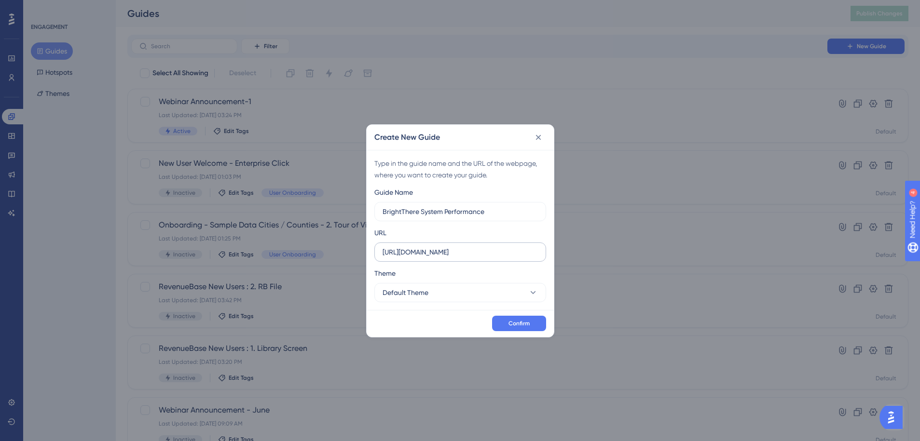  I want to click on h2: Create New Guide, so click(407, 137).